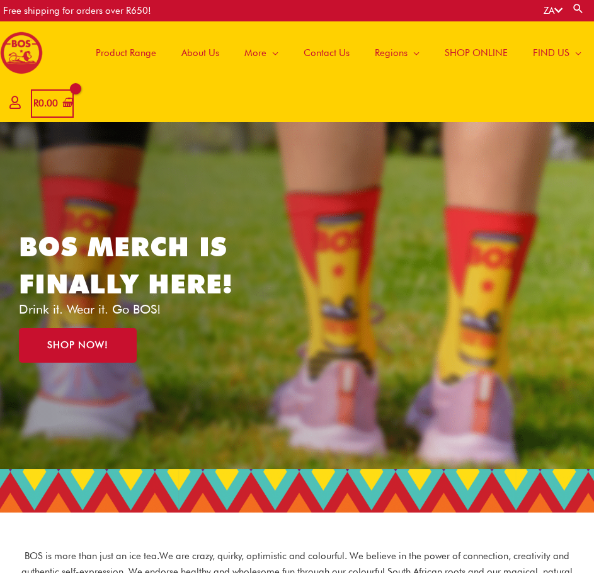  What do you see at coordinates (551, 53) in the screenshot?
I see `span: FIND US` at bounding box center [551, 53].